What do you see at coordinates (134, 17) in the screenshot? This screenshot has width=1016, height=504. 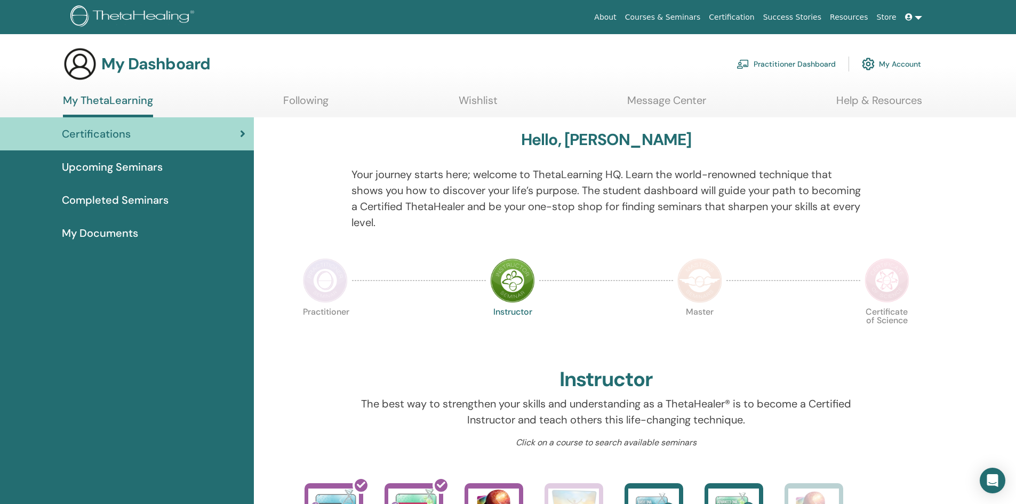 I see `img: logo.png` at bounding box center [134, 17].